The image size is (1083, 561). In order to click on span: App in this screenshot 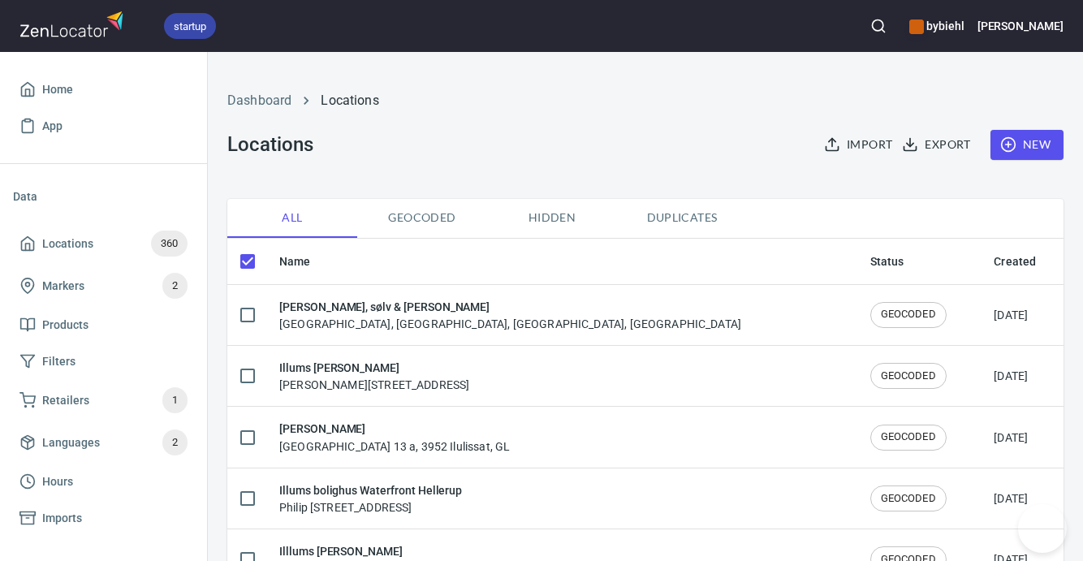, I will do `click(52, 126)`.